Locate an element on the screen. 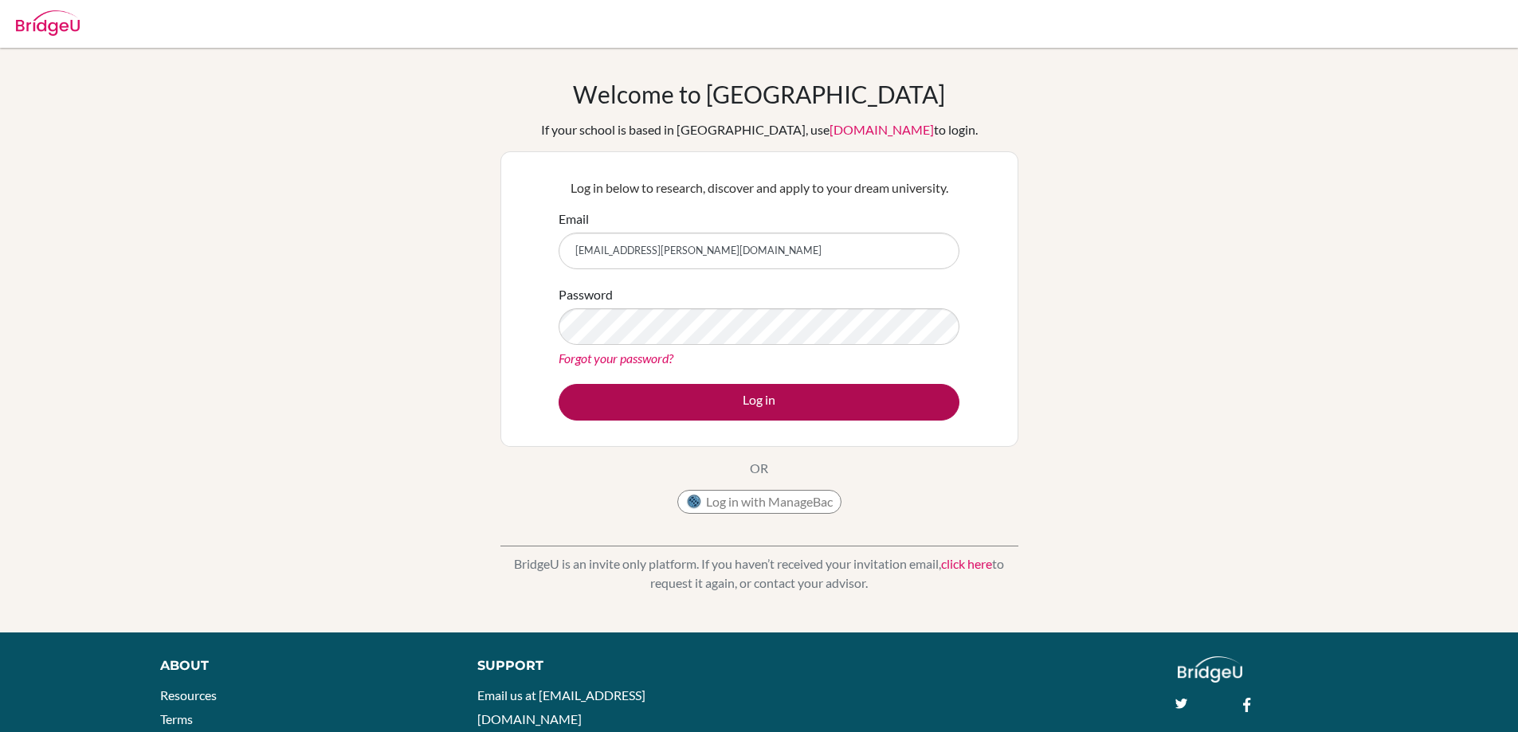 This screenshot has height=732, width=1518. button: Log in with ManageBac is located at coordinates (759, 502).